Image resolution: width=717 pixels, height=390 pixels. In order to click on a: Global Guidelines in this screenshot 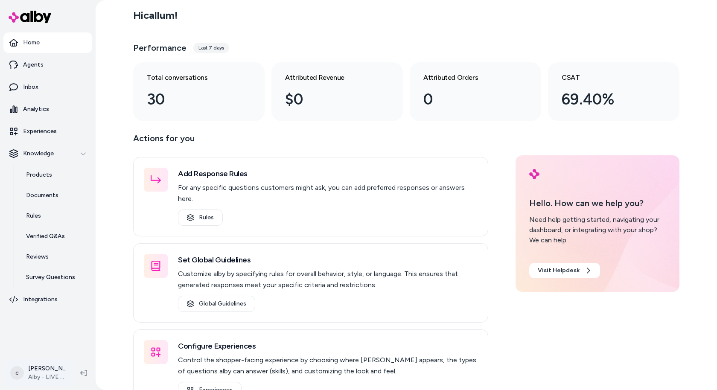, I will do `click(216, 304)`.